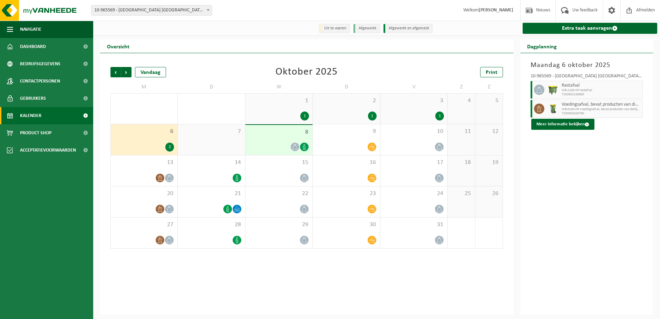 The height and width of the screenshot is (319, 660). What do you see at coordinates (542, 46) in the screenshot?
I see `h2: Dagplanning` at bounding box center [542, 46].